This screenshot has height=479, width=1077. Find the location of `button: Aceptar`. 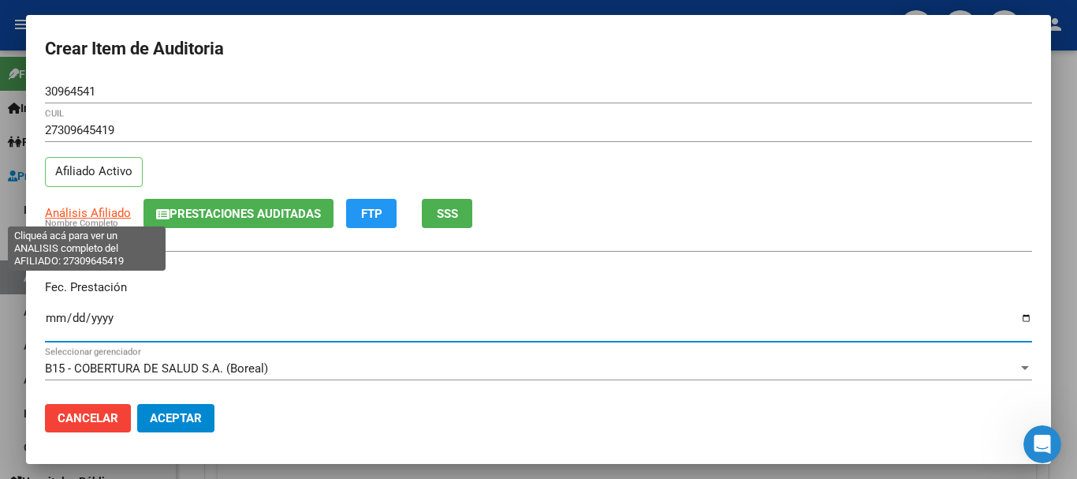

button: Aceptar is located at coordinates (176, 418).